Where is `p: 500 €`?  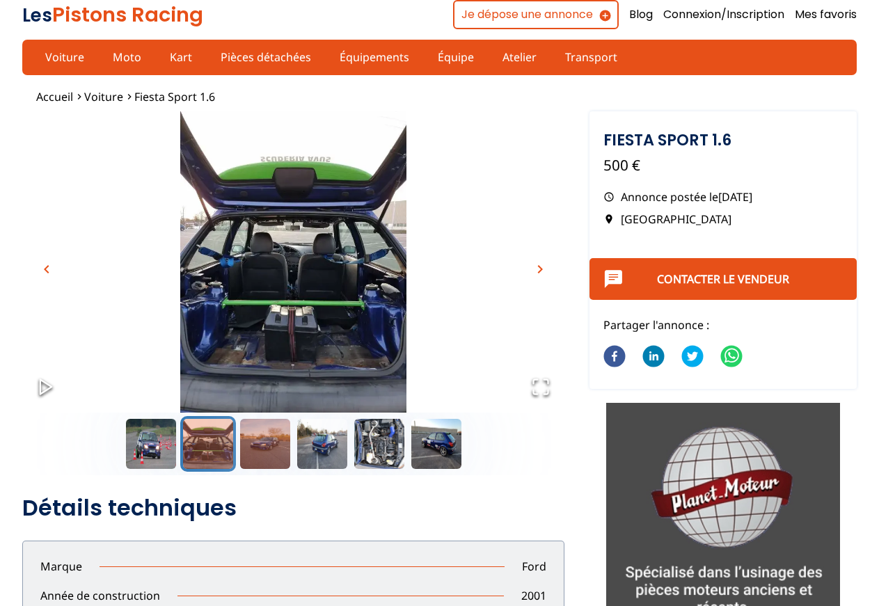
p: 500 € is located at coordinates (723, 165).